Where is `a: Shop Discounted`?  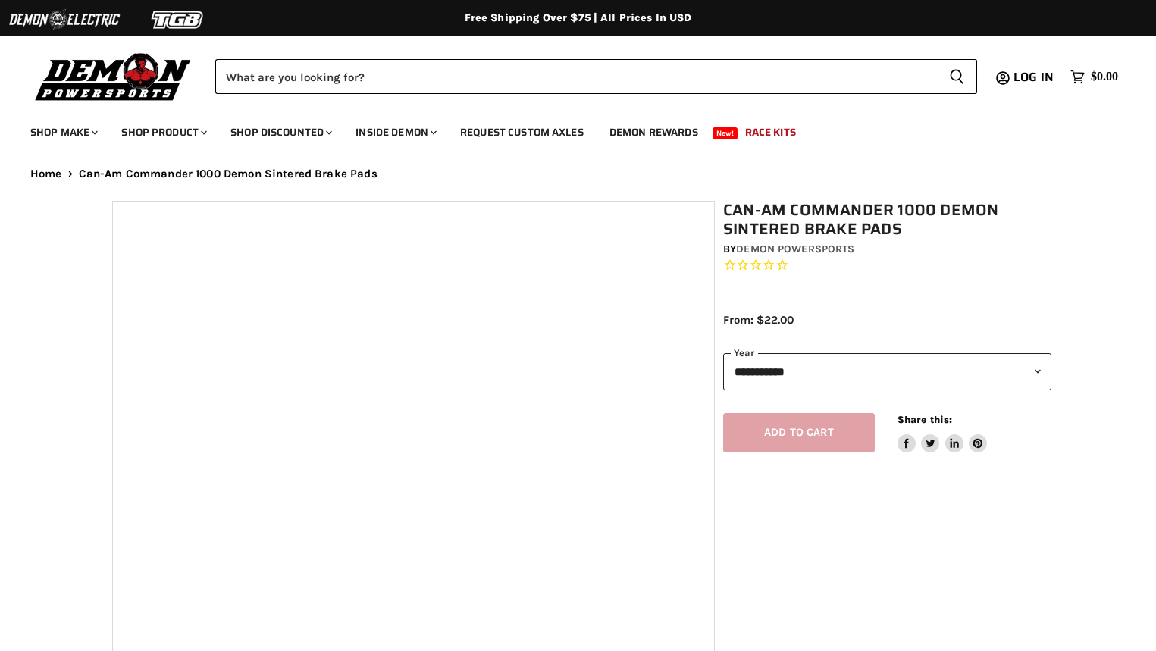 a: Shop Discounted is located at coordinates (280, 132).